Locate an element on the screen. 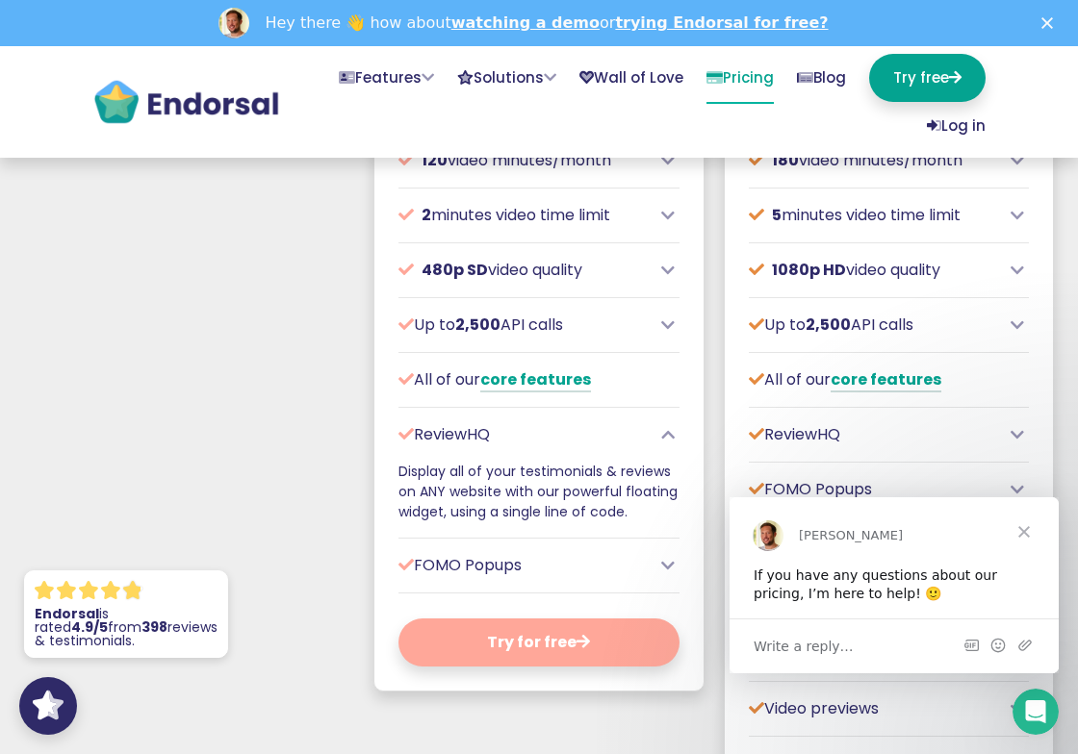 The width and height of the screenshot is (1078, 754). a: Blog is located at coordinates (821, 78).